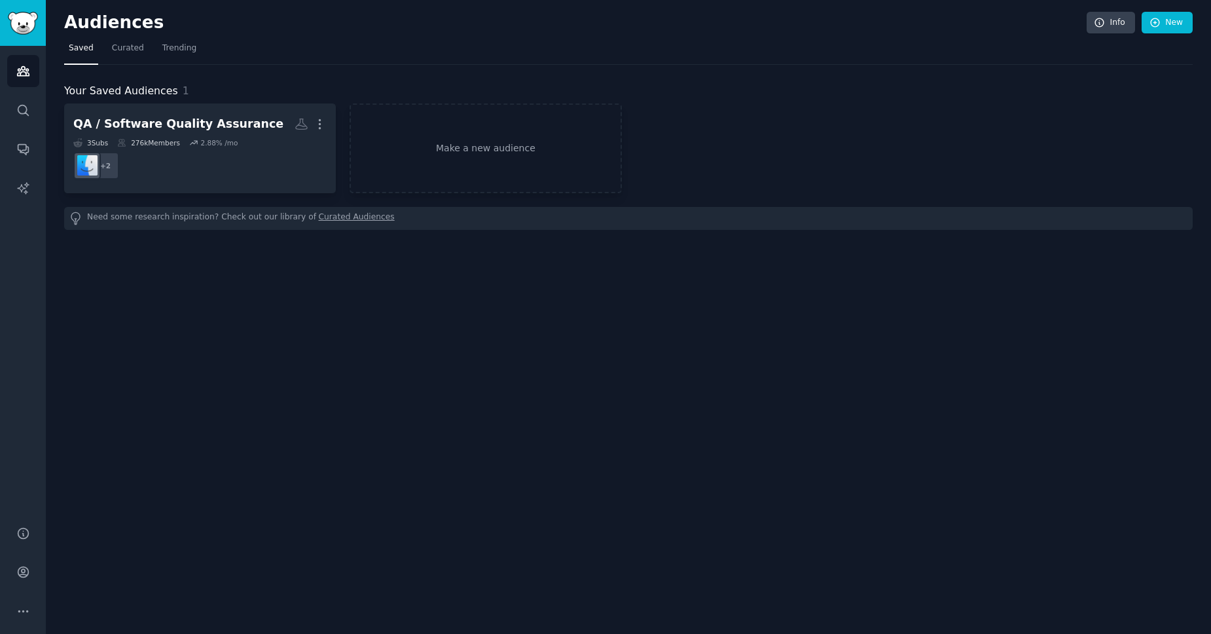 The width and height of the screenshot is (1211, 634). What do you see at coordinates (485, 148) in the screenshot?
I see `a: Make a new audience` at bounding box center [485, 148].